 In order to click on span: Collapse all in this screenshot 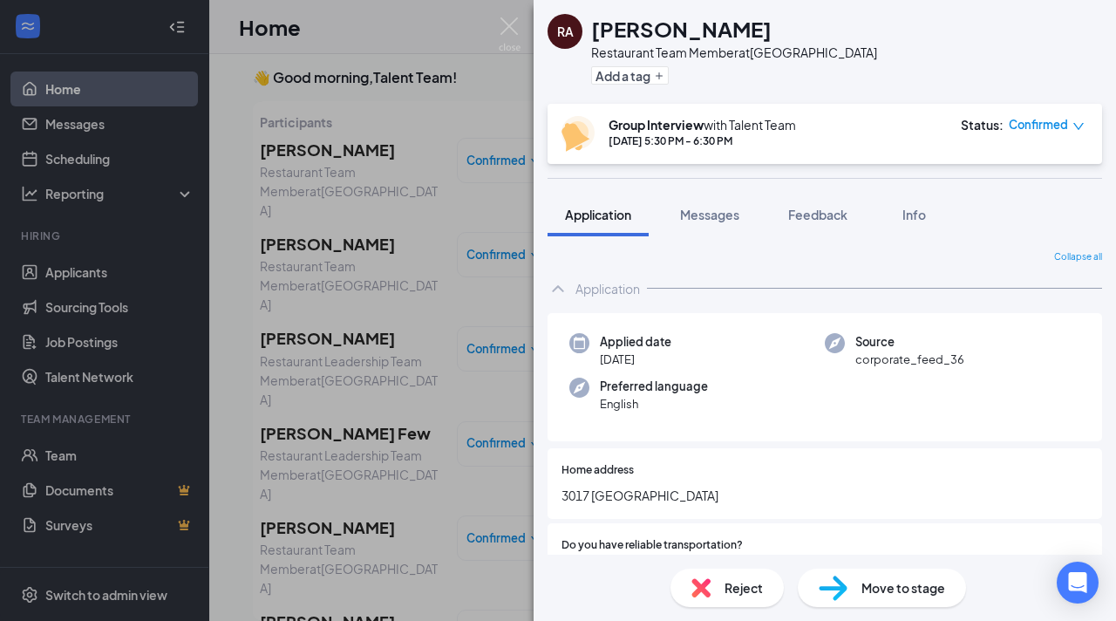, I will do `click(1077, 257)`.